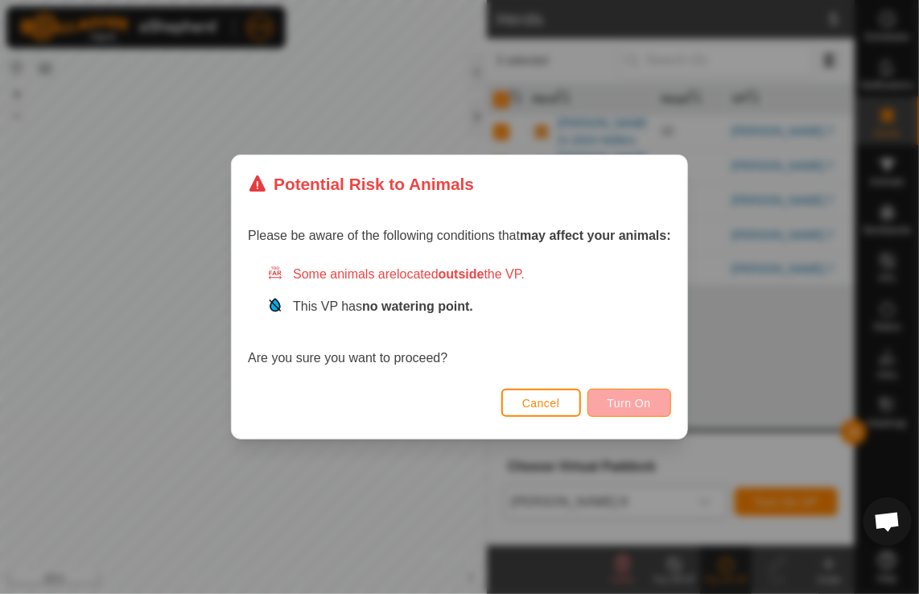 The width and height of the screenshot is (919, 594). What do you see at coordinates (541, 402) in the screenshot?
I see `button: Cancel` at bounding box center [541, 402].